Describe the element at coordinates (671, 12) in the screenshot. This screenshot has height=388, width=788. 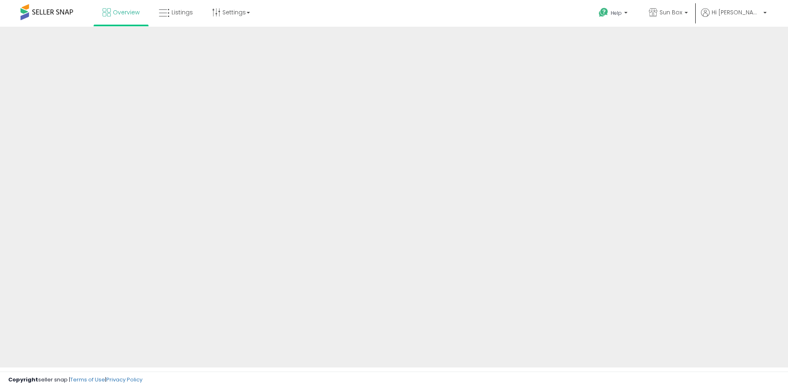
I see `span: Sun Box` at that location.